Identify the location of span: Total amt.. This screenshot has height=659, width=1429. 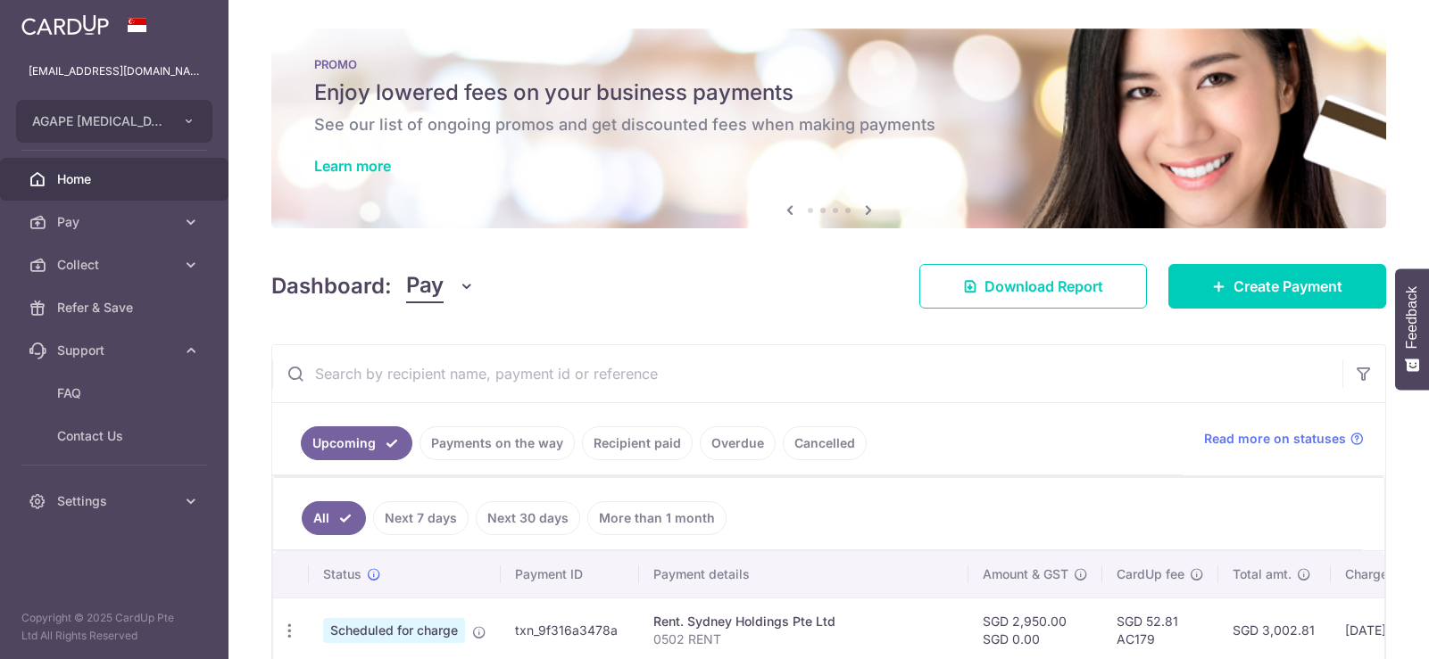
(1262, 575).